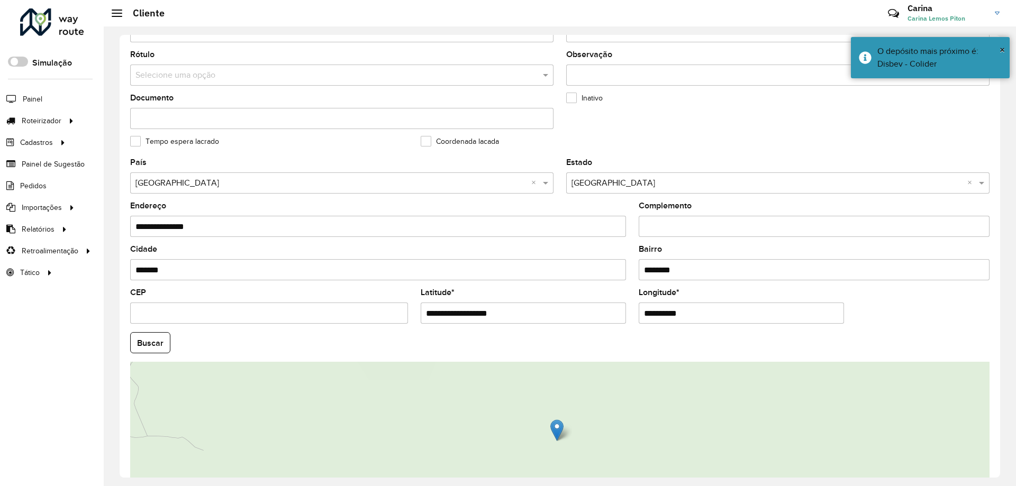  I want to click on font: Retroalimentação, so click(50, 251).